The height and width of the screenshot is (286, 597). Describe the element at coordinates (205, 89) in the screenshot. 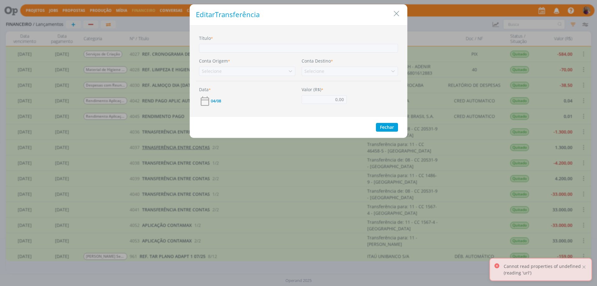

I see `label: Data` at that location.